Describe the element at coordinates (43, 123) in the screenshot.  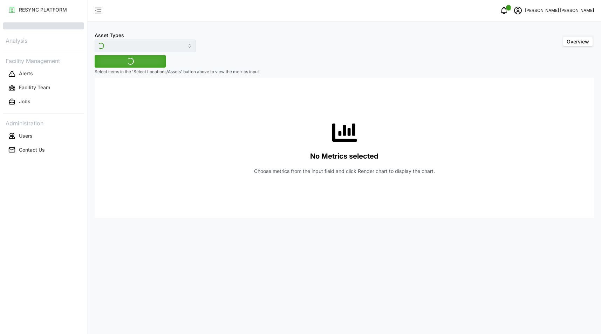
I see `p: Administration` at that location.